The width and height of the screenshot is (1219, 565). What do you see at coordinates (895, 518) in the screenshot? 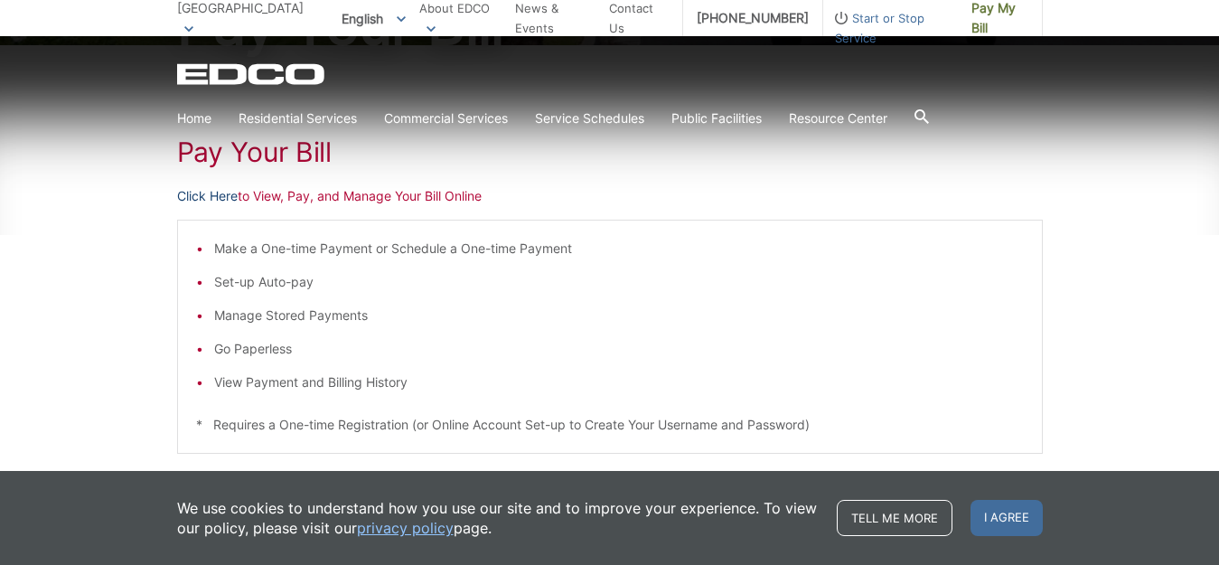
I see `a: Tell me more` at bounding box center [895, 518].